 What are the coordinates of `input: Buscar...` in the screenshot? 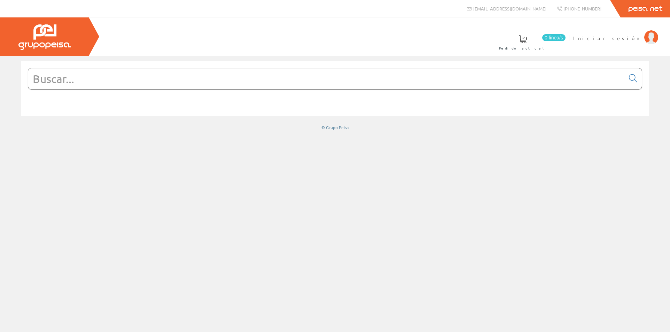 It's located at (326, 79).